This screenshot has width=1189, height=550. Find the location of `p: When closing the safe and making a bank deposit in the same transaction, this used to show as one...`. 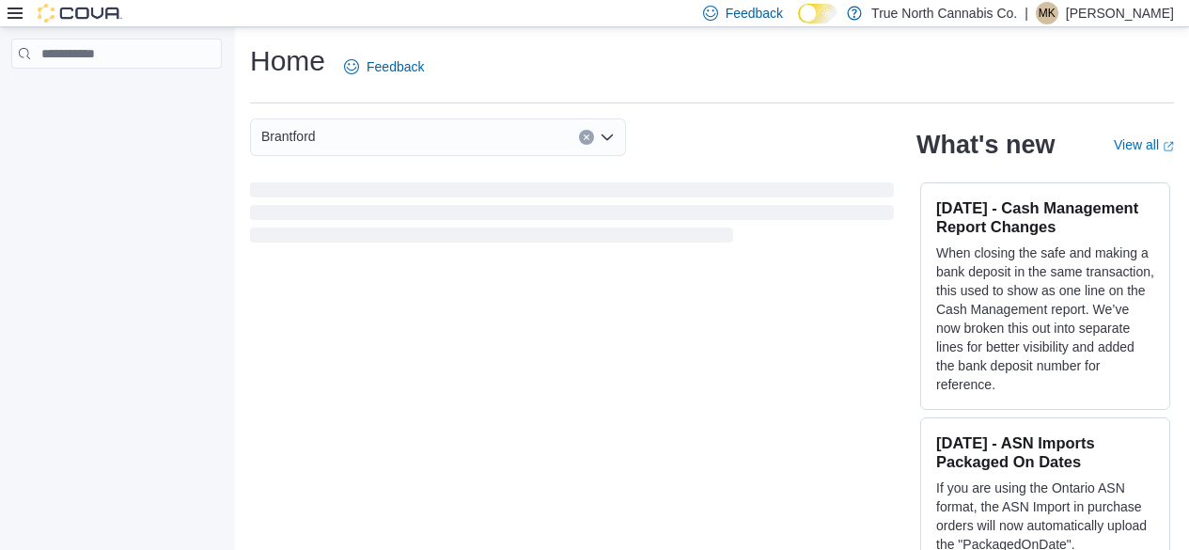

p: When closing the safe and making a bank deposit in the same transaction, this used to show as one... is located at coordinates (1045, 319).